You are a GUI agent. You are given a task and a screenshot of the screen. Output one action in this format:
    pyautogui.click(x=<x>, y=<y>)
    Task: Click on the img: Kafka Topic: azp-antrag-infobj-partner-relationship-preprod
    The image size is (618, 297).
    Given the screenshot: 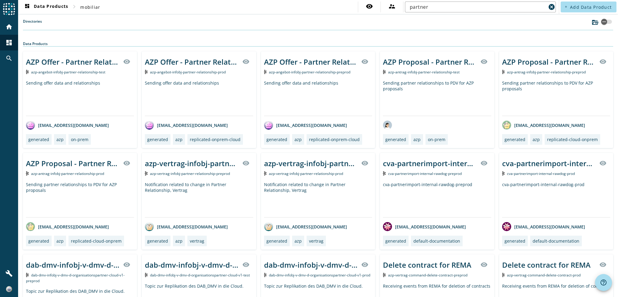 What is the action you would take?
    pyautogui.click(x=503, y=72)
    